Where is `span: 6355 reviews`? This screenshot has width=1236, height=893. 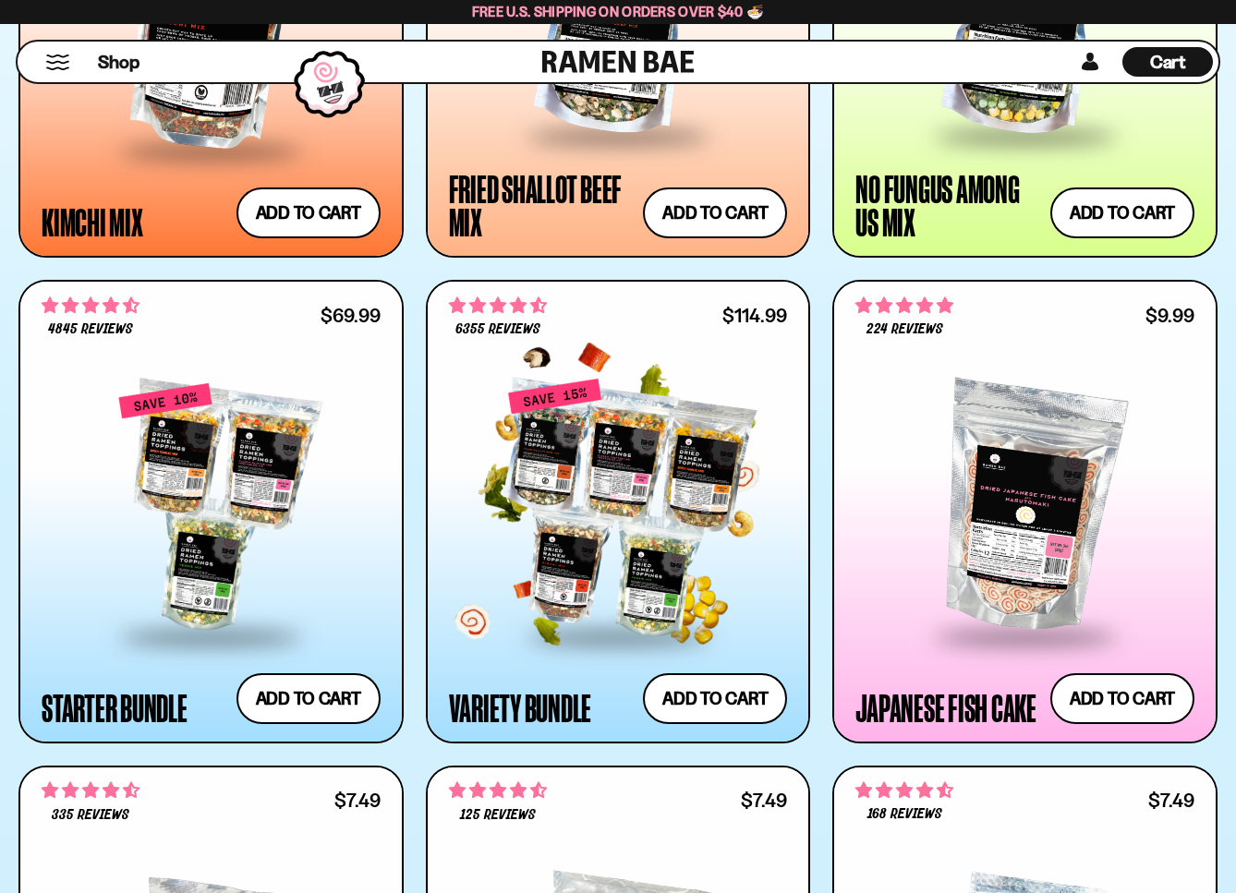
span: 6355 reviews is located at coordinates (498, 330).